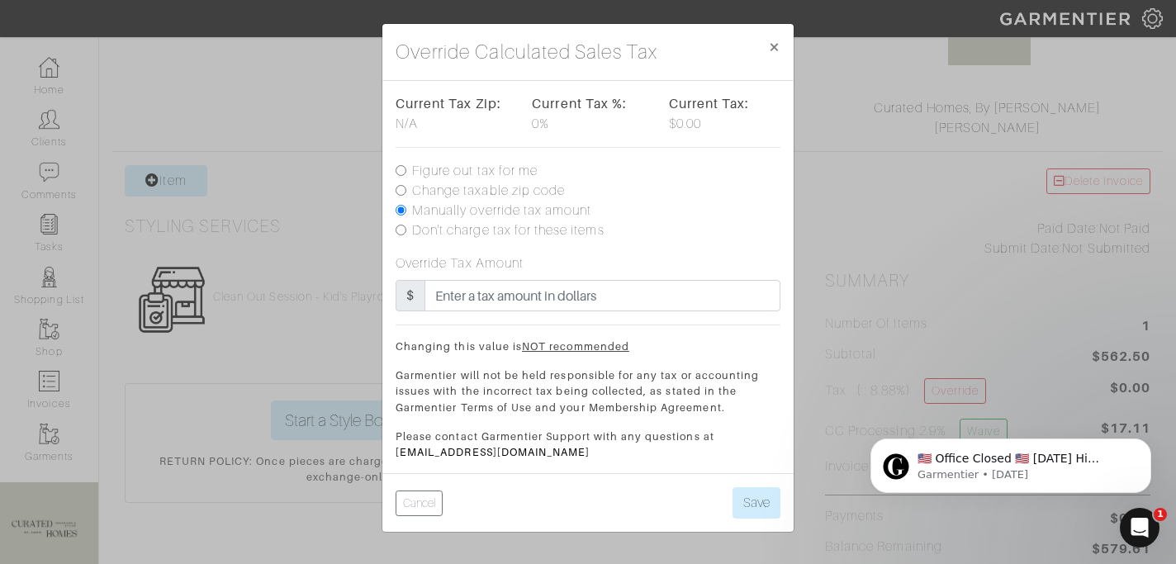 The width and height of the screenshot is (1176, 564). Describe the element at coordinates (50, 63) in the screenshot. I see `img: Profile image for Garmentier` at that location.